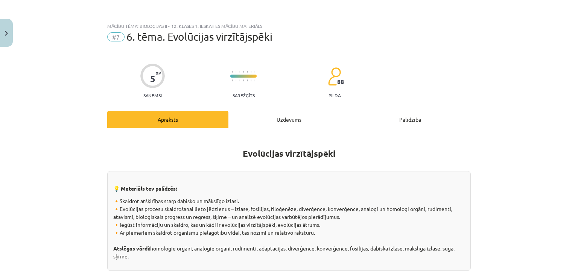 The height and width of the screenshot is (275, 578). What do you see at coordinates (152, 95) in the screenshot?
I see `p: Saņemsi` at bounding box center [152, 95].